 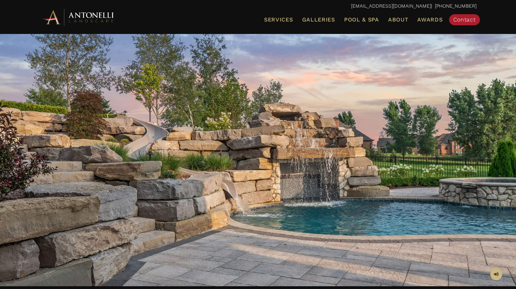 What do you see at coordinates (279, 20) in the screenshot?
I see `a: Services` at bounding box center [279, 20].